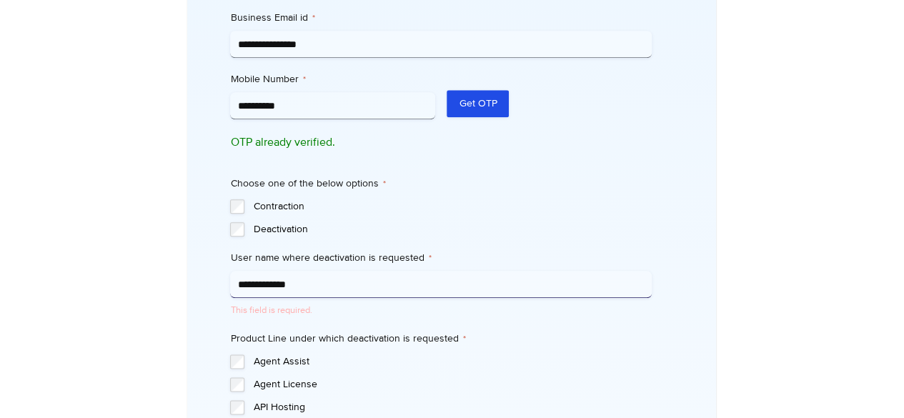  What do you see at coordinates (332, 142) in the screenshot?
I see `p: OTP already verified.` at bounding box center [332, 142].